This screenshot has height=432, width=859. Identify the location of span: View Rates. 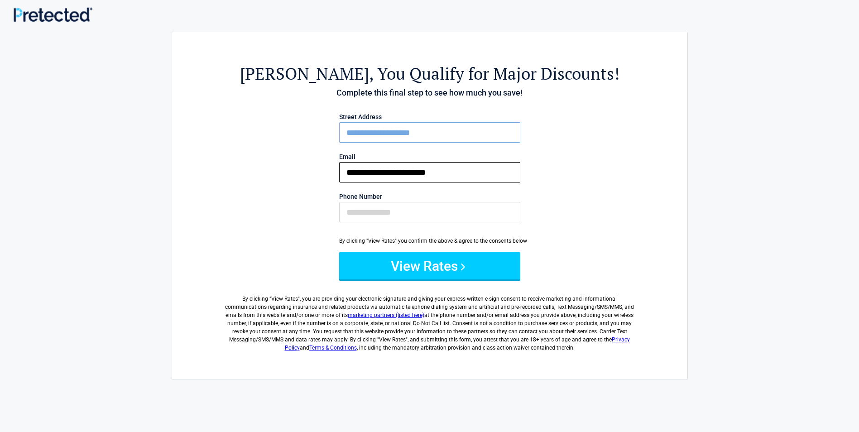
(284, 299).